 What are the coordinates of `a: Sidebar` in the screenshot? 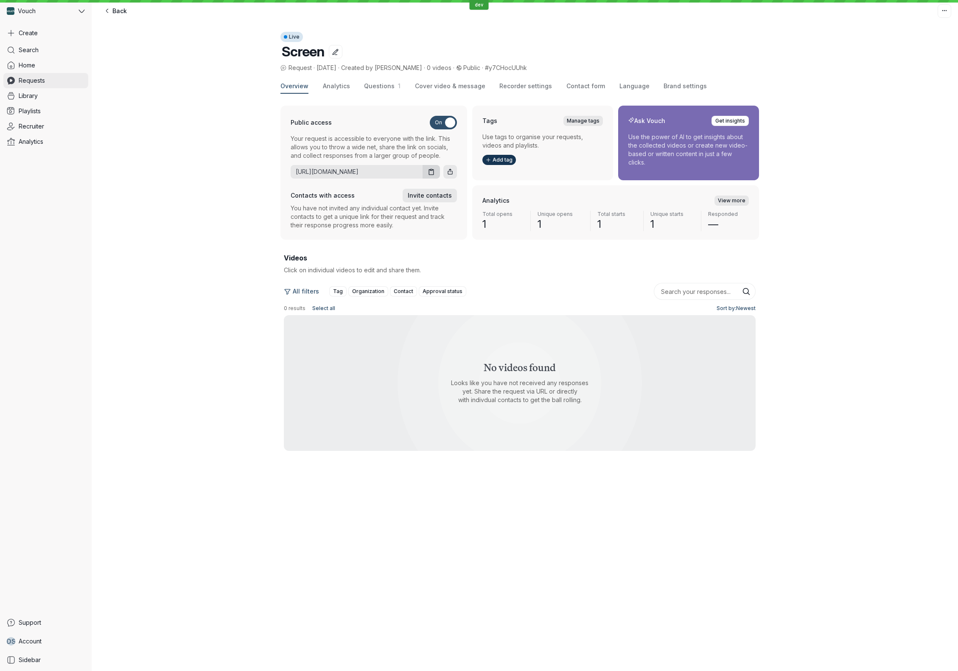 It's located at (46, 660).